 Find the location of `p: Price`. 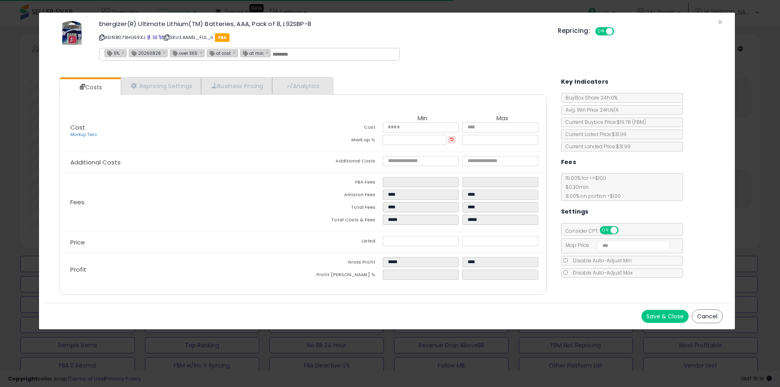

p: Price is located at coordinates (183, 243).